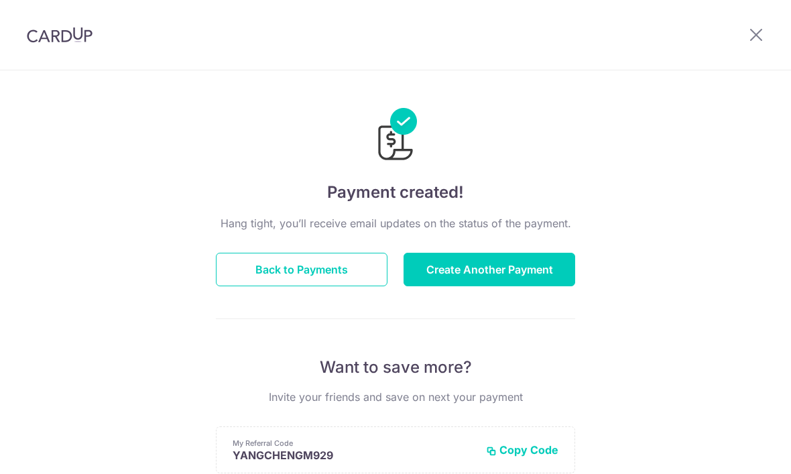 The image size is (791, 474). Describe the element at coordinates (354, 443) in the screenshot. I see `p: My Referral Code` at that location.